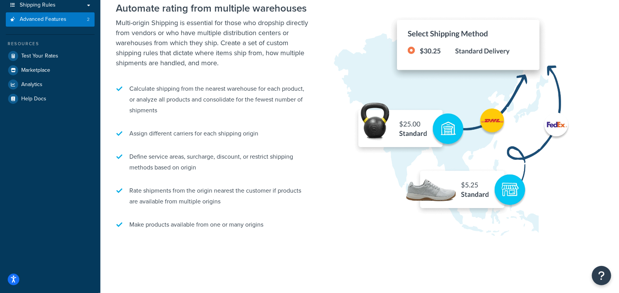 The height and width of the screenshot is (293, 619). Describe the element at coordinates (212, 225) in the screenshot. I see `li: Make products available from one or many origins` at that location.